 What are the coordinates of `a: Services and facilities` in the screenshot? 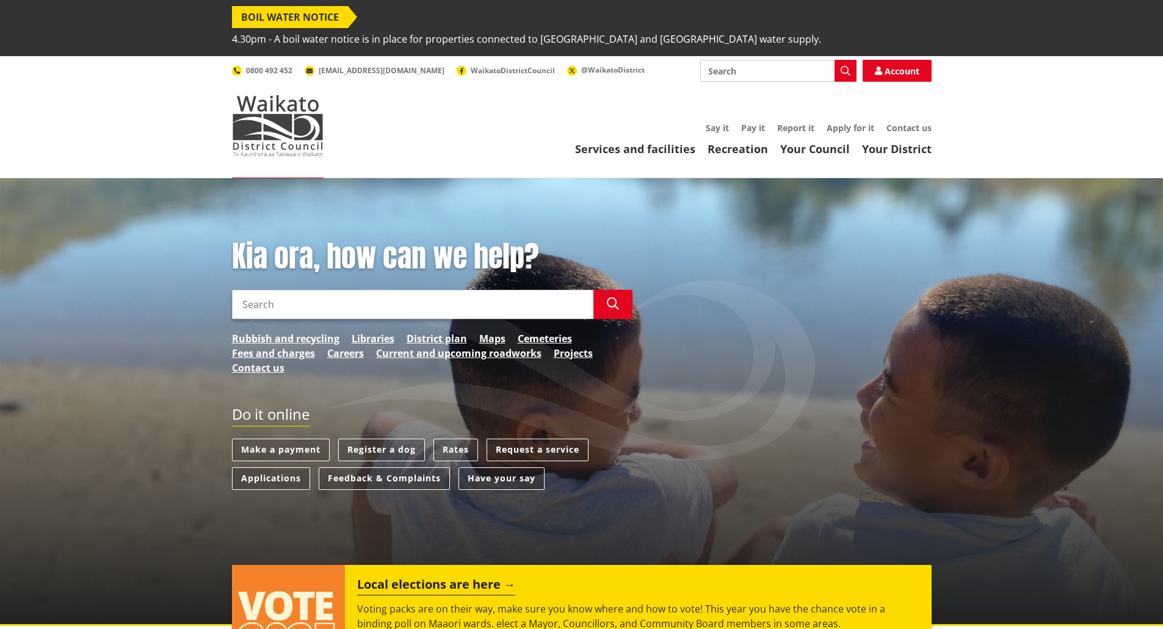 It's located at (635, 149).